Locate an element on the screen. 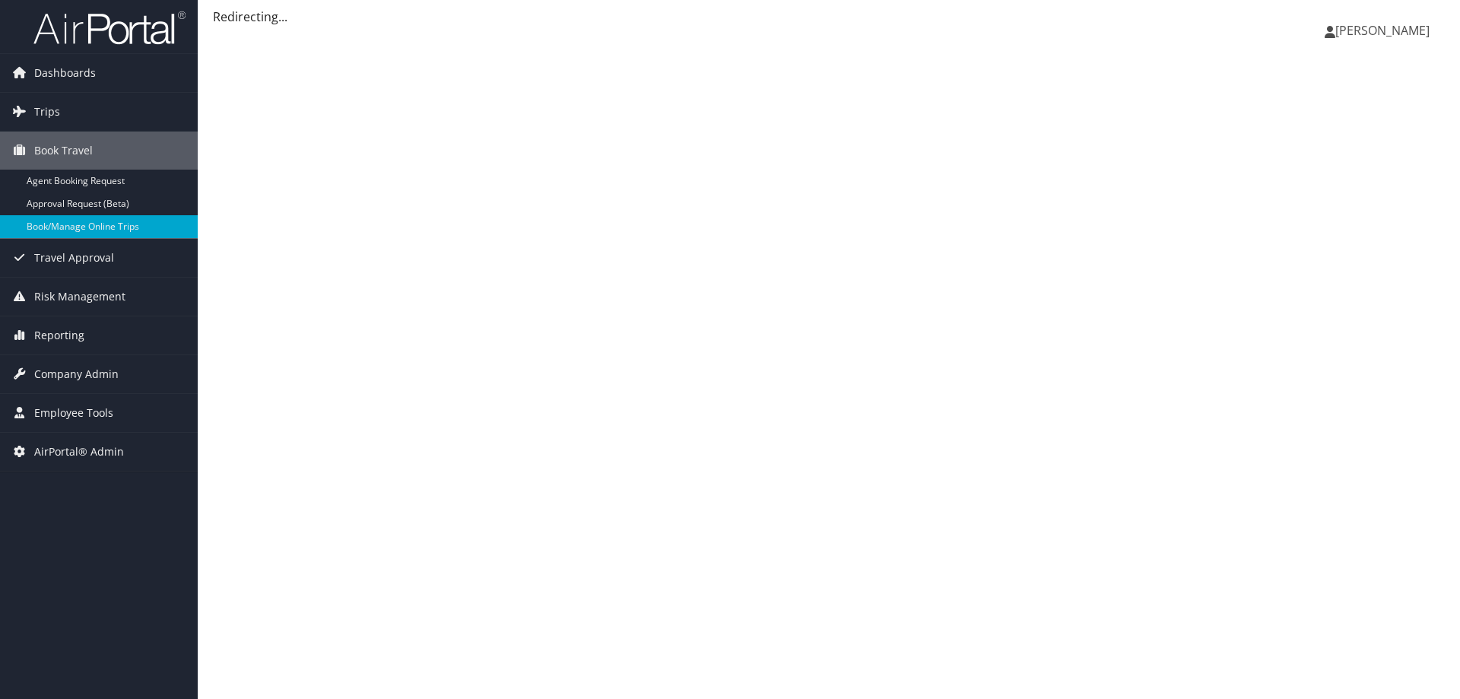 This screenshot has height=699, width=1460. span: AirPortal® Admin is located at coordinates (79, 452).